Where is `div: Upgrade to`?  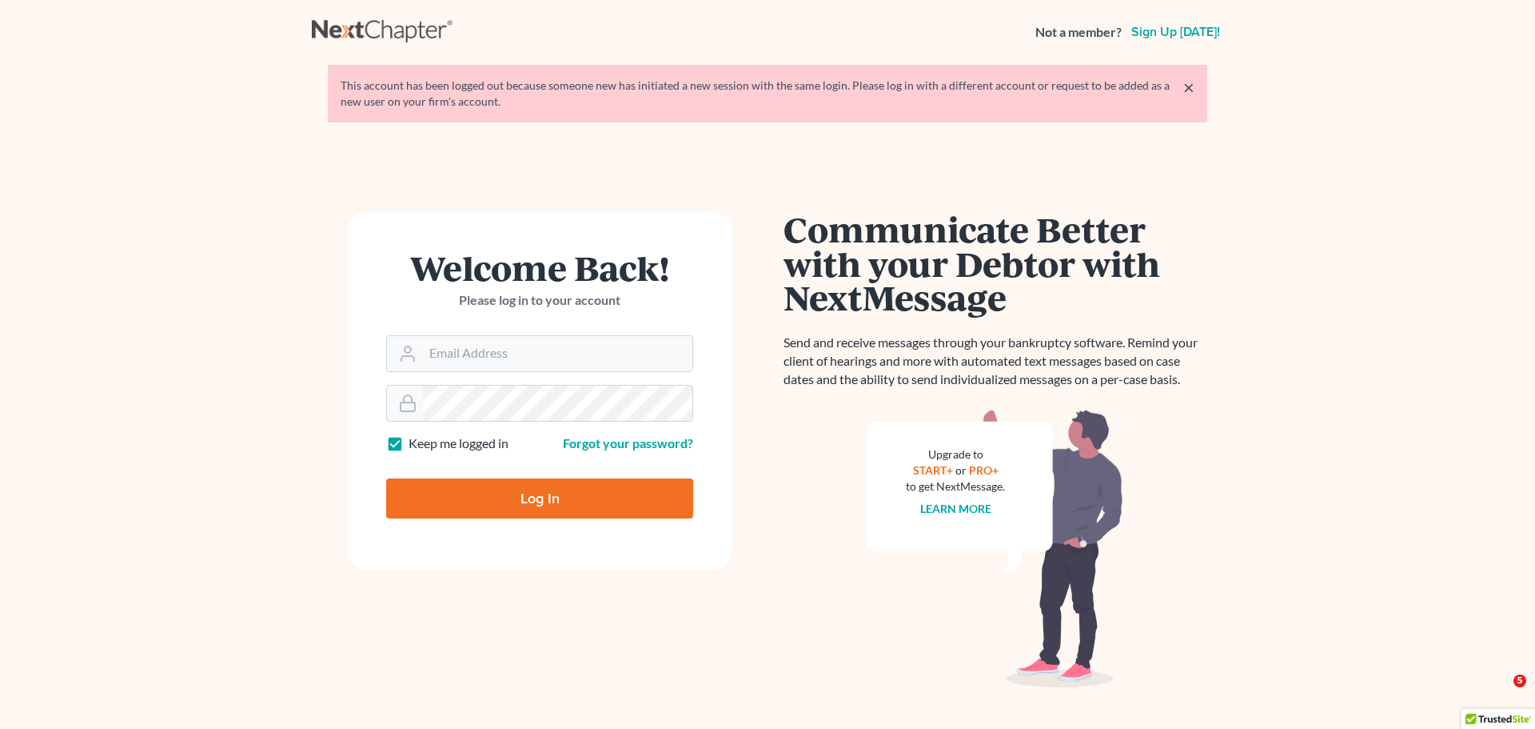 div: Upgrade to is located at coordinates (956, 454).